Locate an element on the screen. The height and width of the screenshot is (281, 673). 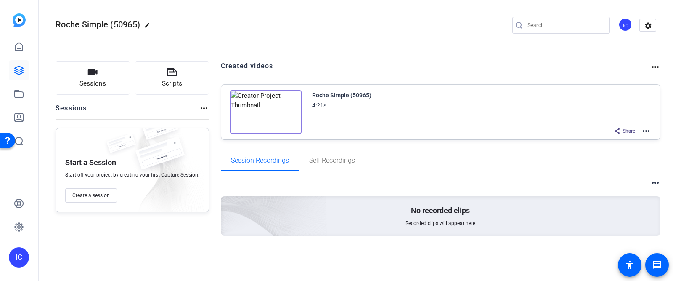
h2: Created videos is located at coordinates (436, 69).